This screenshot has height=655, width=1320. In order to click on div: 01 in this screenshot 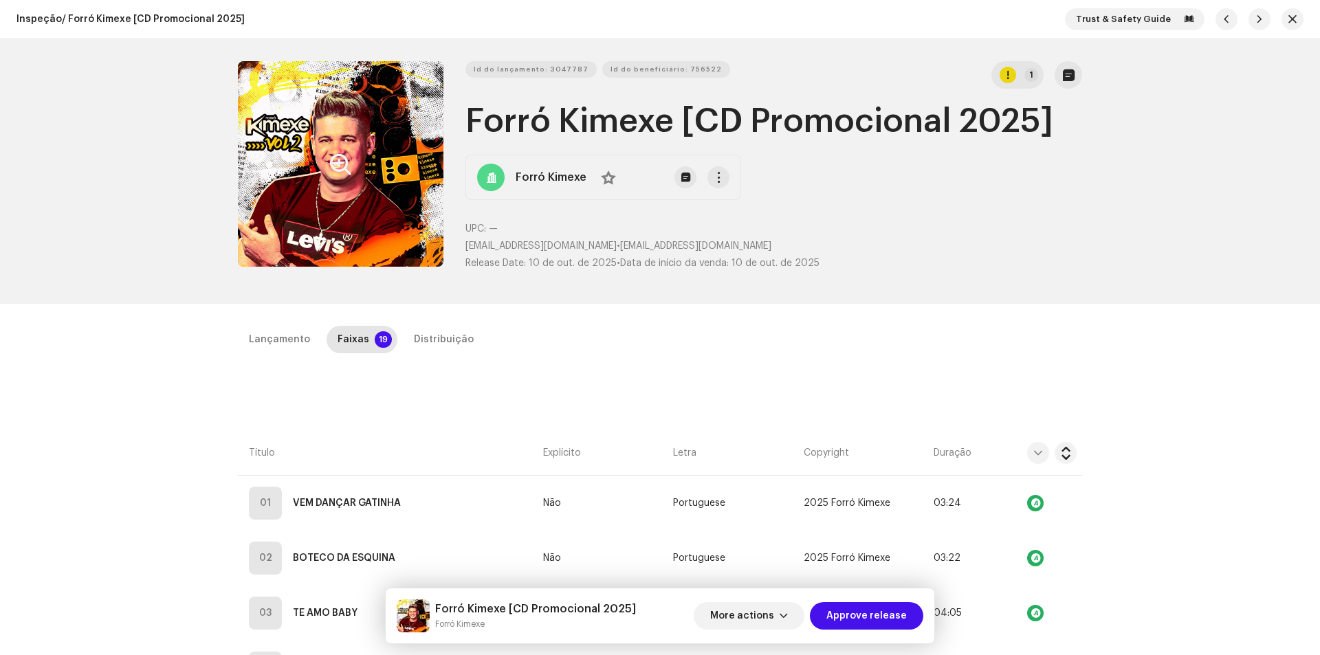, I will do `click(265, 503)`.